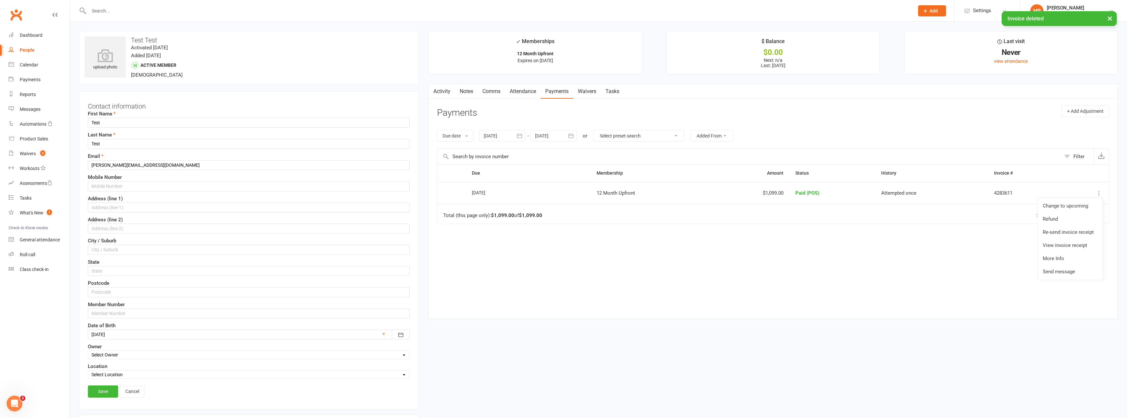  What do you see at coordinates (103, 392) in the screenshot?
I see `a: Save` at bounding box center [103, 392].